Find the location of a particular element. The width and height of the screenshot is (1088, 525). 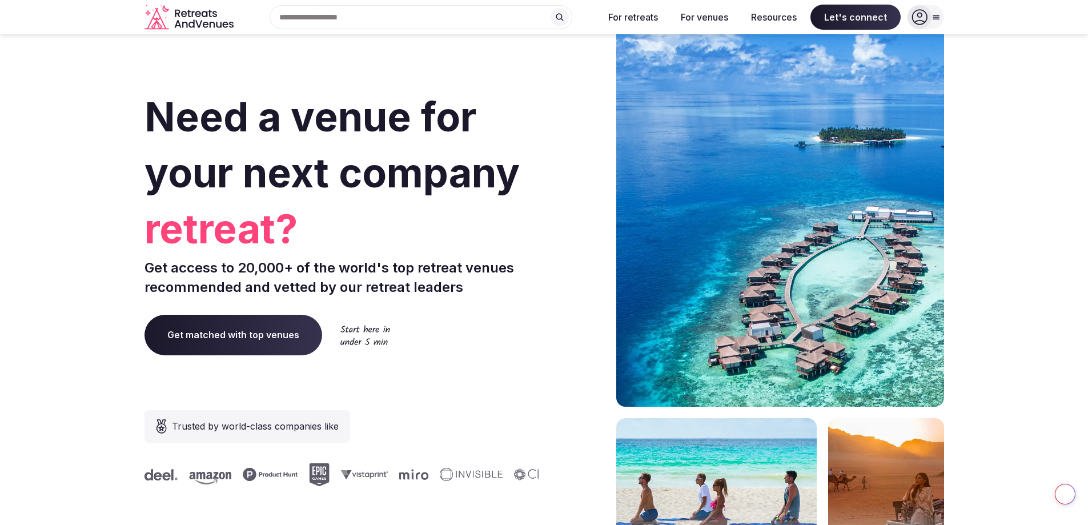

p: Get access to 20,000+ of the world's top retreat venues recommended and vetted by our retreat lea... is located at coordinates (342, 277).